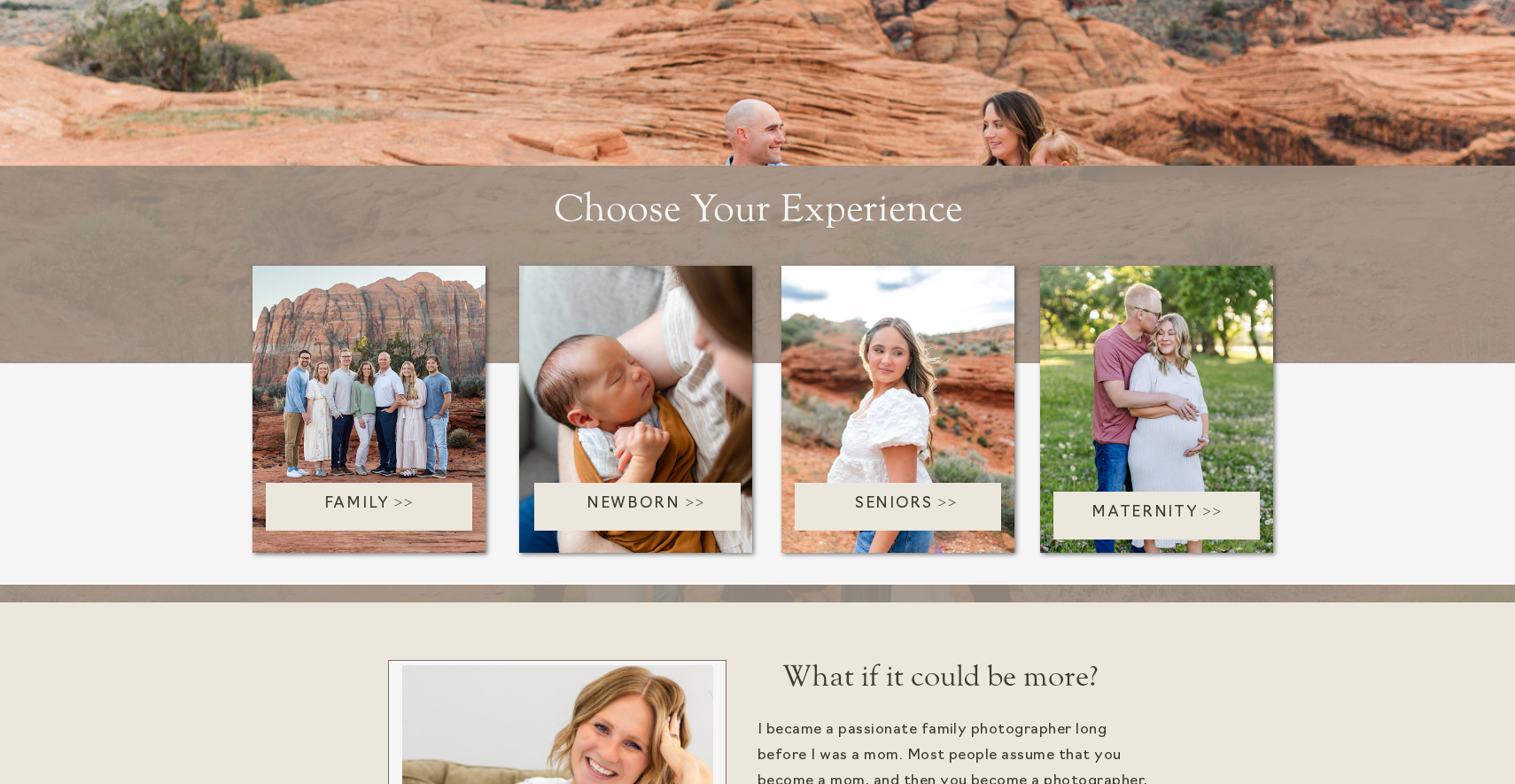  Describe the element at coordinates (645, 506) in the screenshot. I see `p: Newborn >>` at that location.